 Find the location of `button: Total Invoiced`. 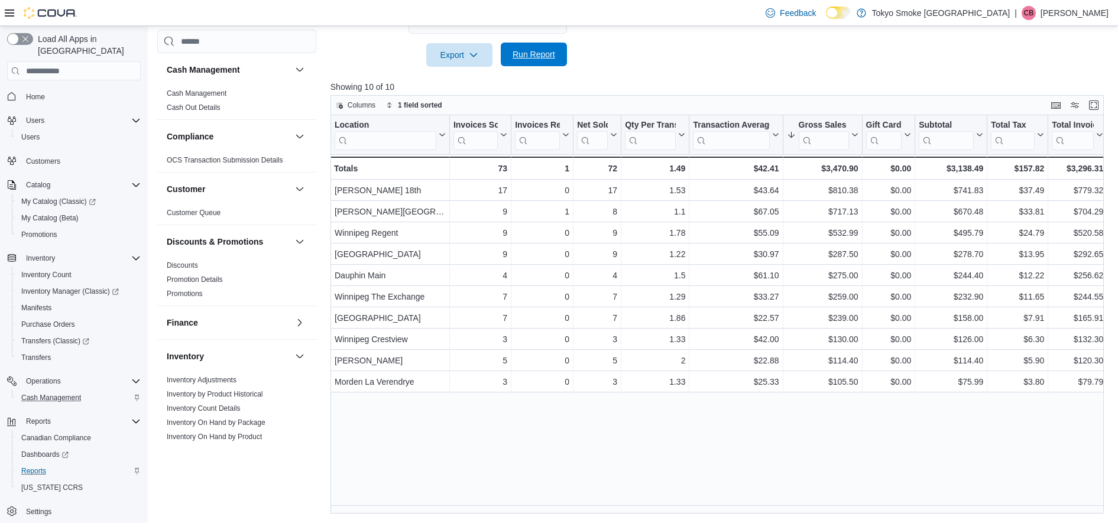

button: Total Invoiced is located at coordinates (1077, 135).